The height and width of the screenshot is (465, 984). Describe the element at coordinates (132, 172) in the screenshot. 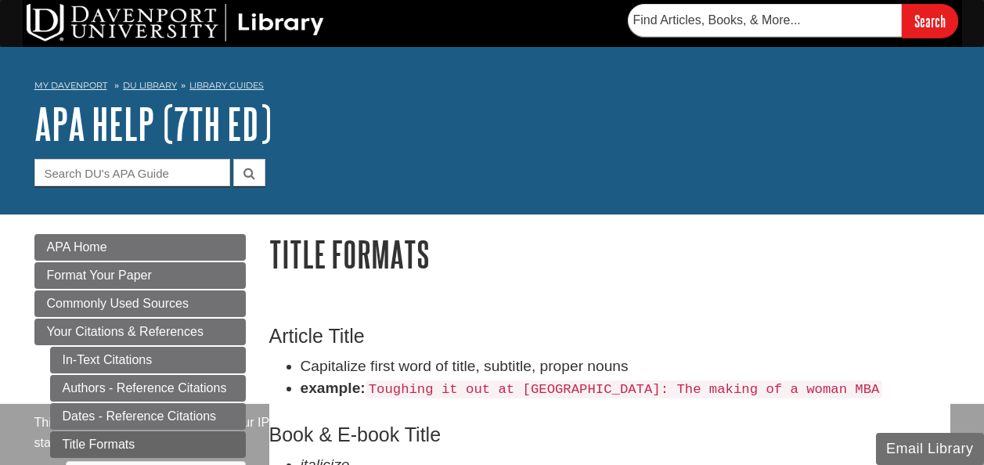

I see `input: Search DU's APA Guide` at that location.